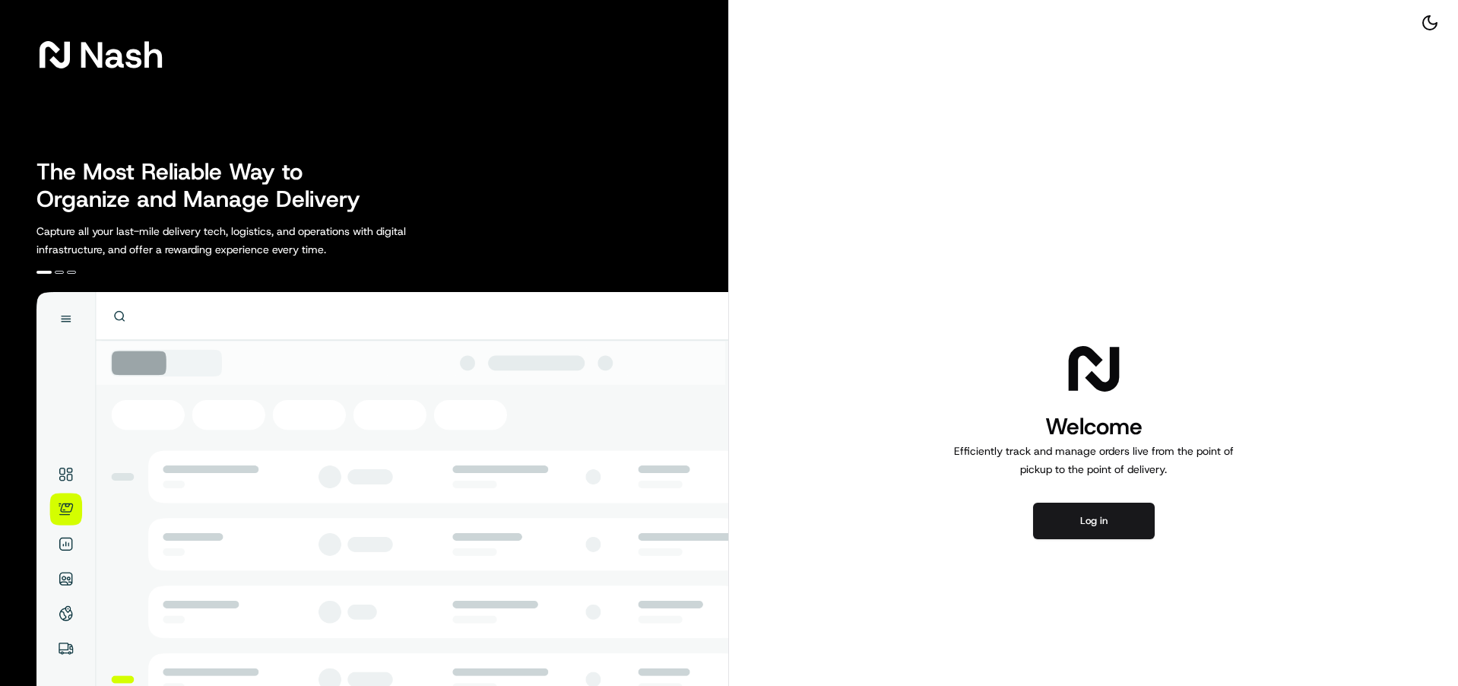  Describe the element at coordinates (121, 55) in the screenshot. I see `span: Nash` at that location.